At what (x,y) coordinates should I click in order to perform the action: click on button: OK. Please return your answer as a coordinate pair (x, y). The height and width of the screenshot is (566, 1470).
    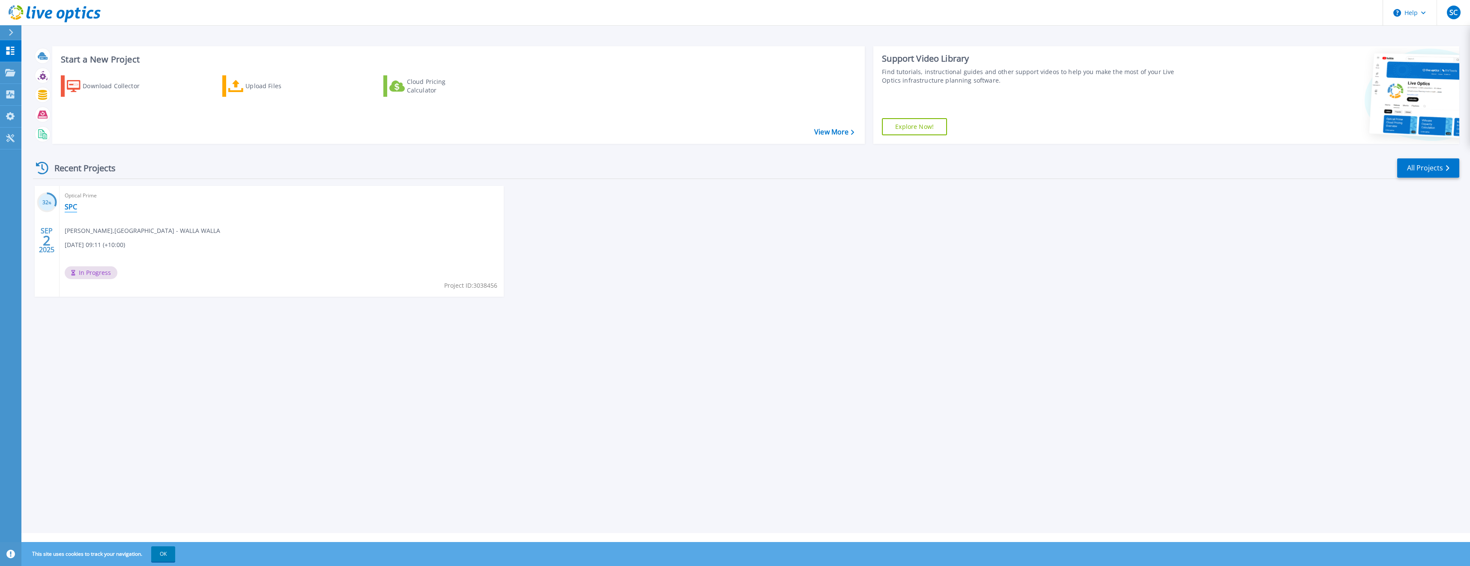
    Looking at the image, I should click on (163, 554).